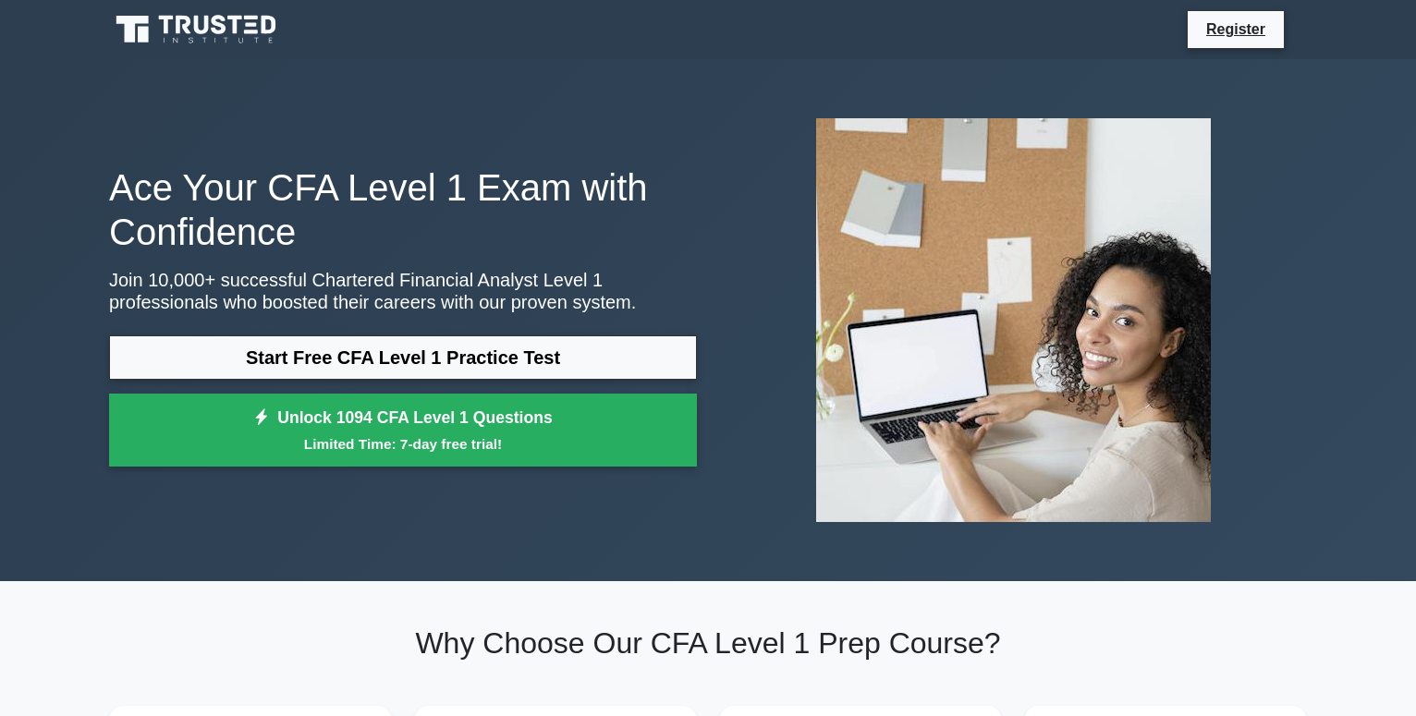 The height and width of the screenshot is (716, 1416). What do you see at coordinates (403, 210) in the screenshot?
I see `h1: Ace Your CFA Level 1 Exam with Confidence` at bounding box center [403, 210].